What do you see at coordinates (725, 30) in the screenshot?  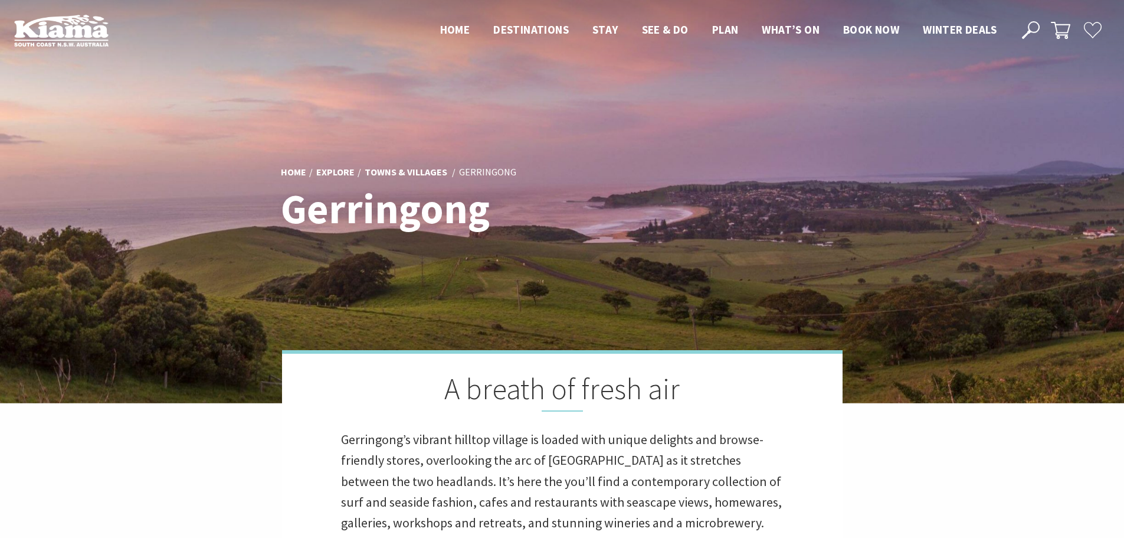 I see `span: Plan` at bounding box center [725, 30].